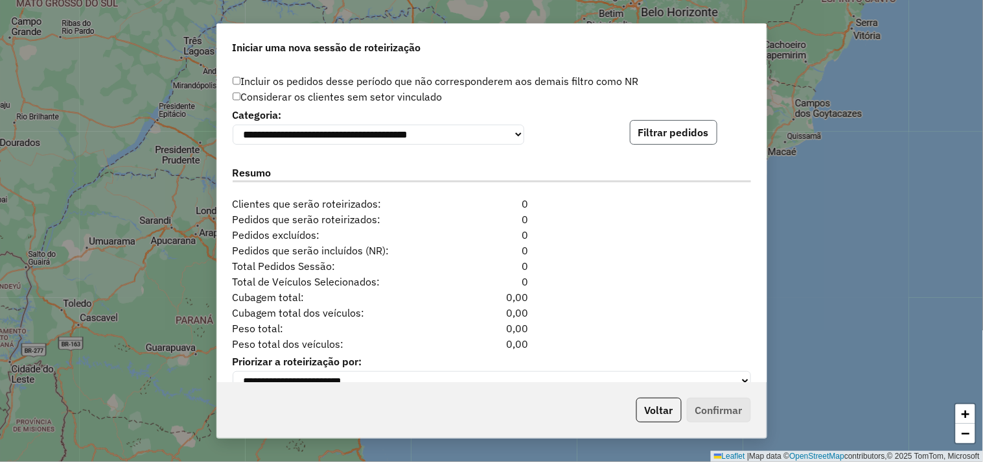 This screenshot has height=462, width=983. I want to click on span: Pedidos que serão roteirizados:, so click(336, 219).